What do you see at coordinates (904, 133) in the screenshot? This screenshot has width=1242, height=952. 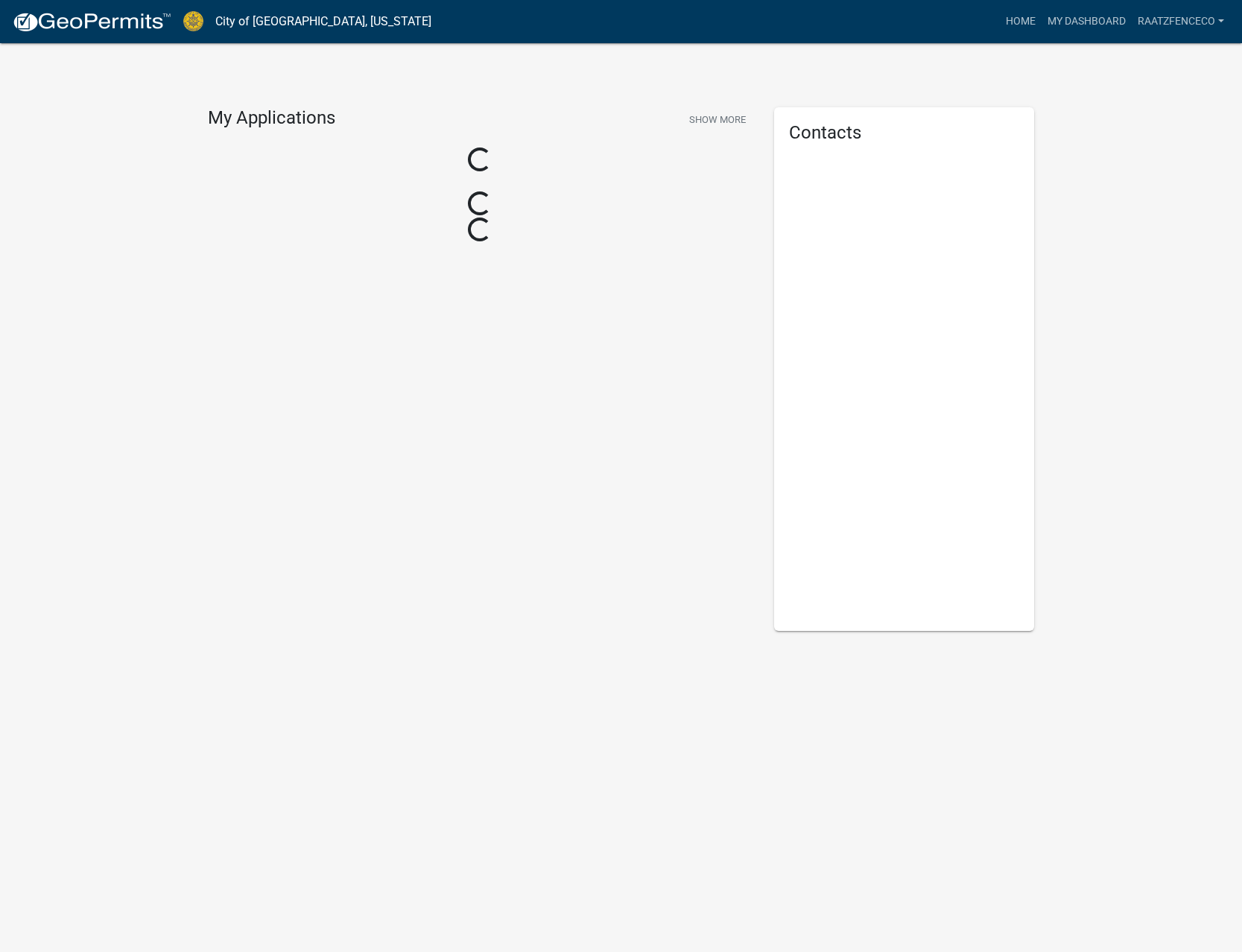 I see `h5: Contacts` at bounding box center [904, 133].